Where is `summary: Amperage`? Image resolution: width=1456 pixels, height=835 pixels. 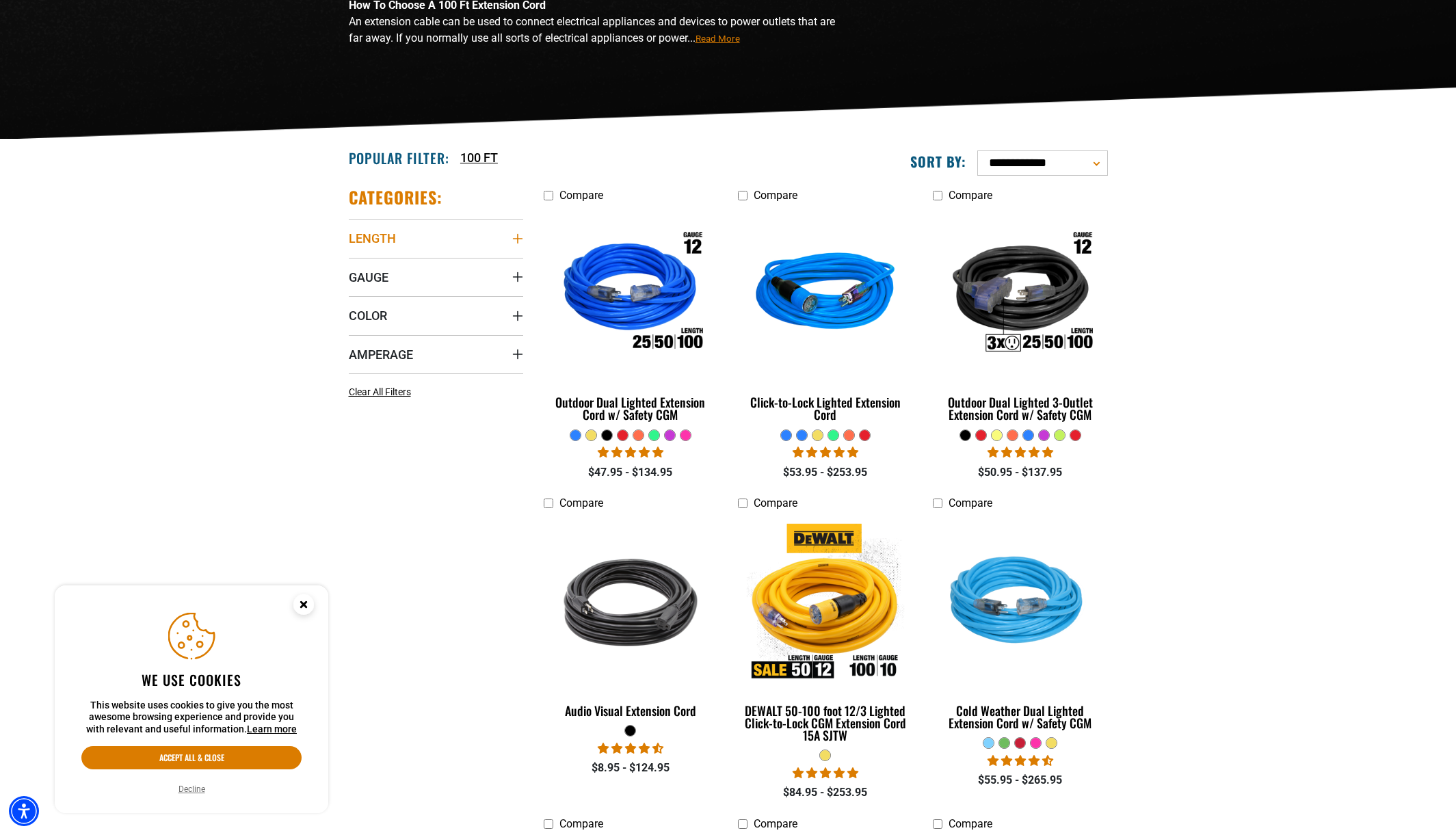 summary: Amperage is located at coordinates (435, 354).